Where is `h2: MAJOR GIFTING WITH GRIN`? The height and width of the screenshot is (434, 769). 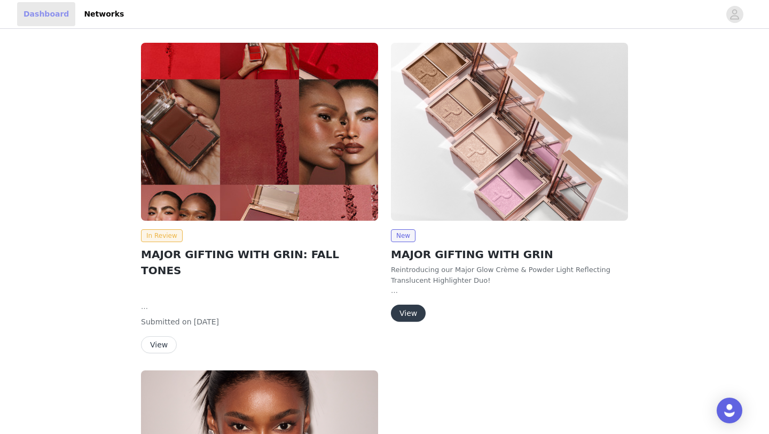 h2: MAJOR GIFTING WITH GRIN is located at coordinates (509, 254).